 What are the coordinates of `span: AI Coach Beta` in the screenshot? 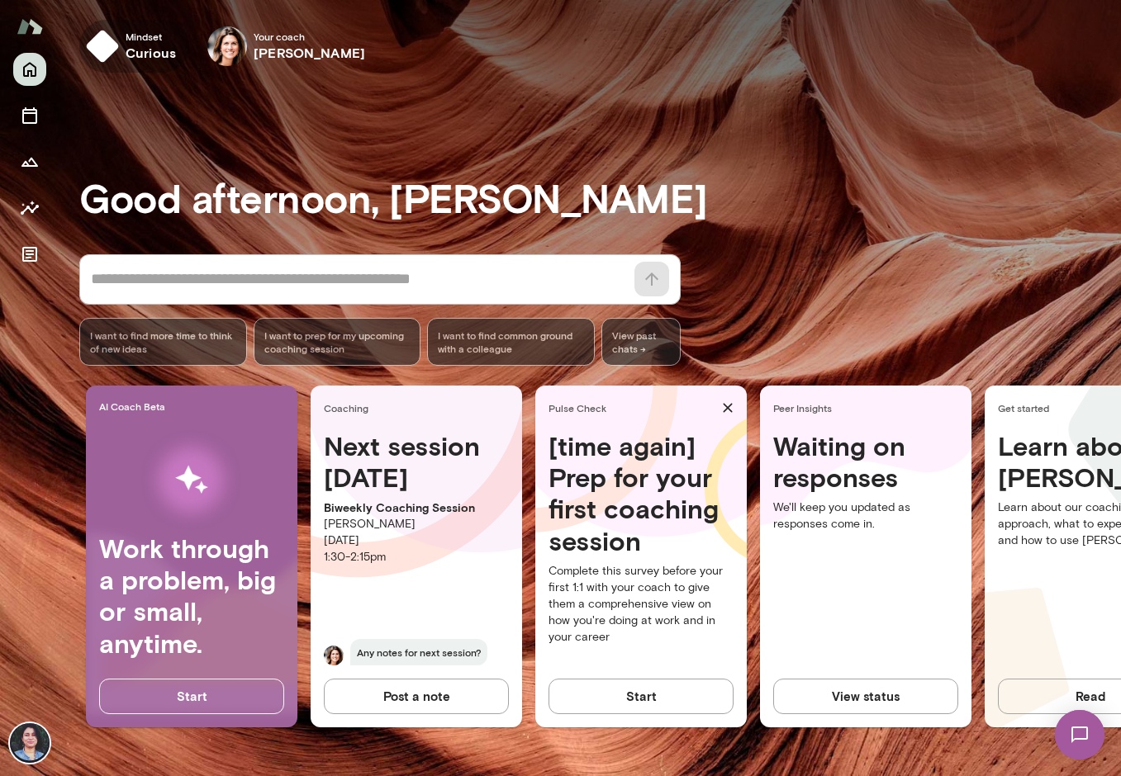 It's located at (195, 406).